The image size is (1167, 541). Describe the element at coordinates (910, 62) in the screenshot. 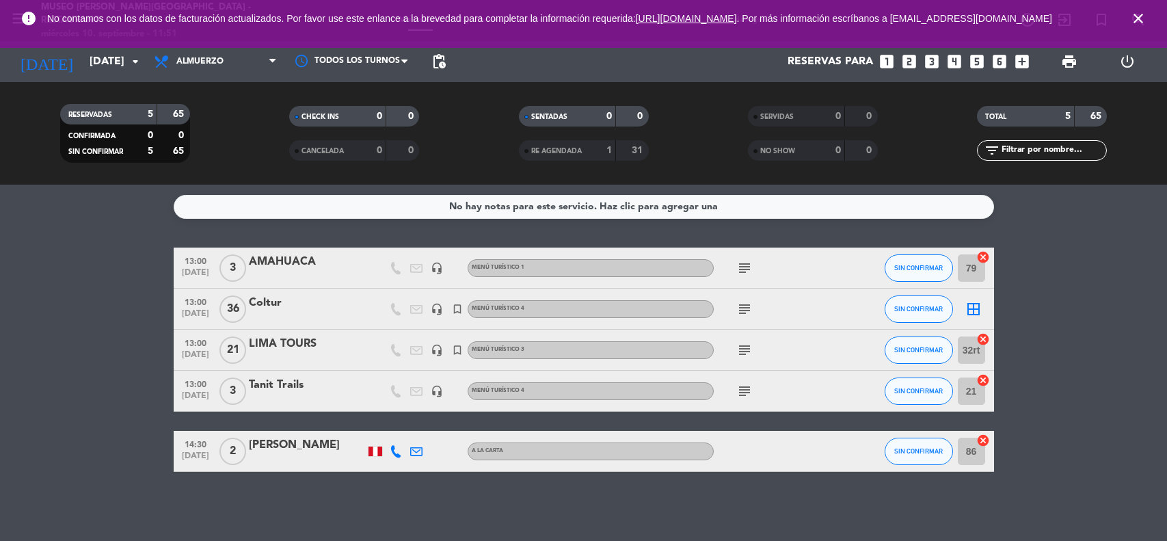

I see `i: looks_two` at that location.